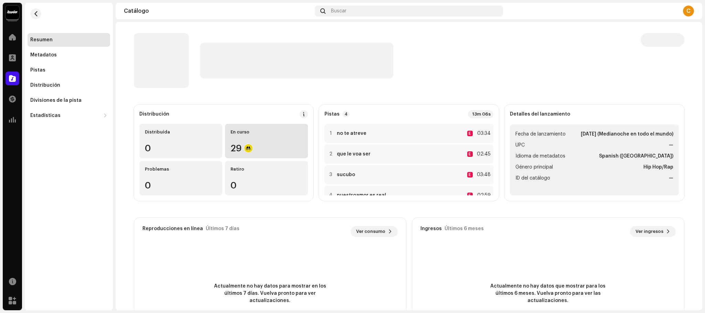 This screenshot has height=313, width=705. Describe the element at coordinates (56, 100) in the screenshot. I see `div: Divisiones de la pista` at that location.